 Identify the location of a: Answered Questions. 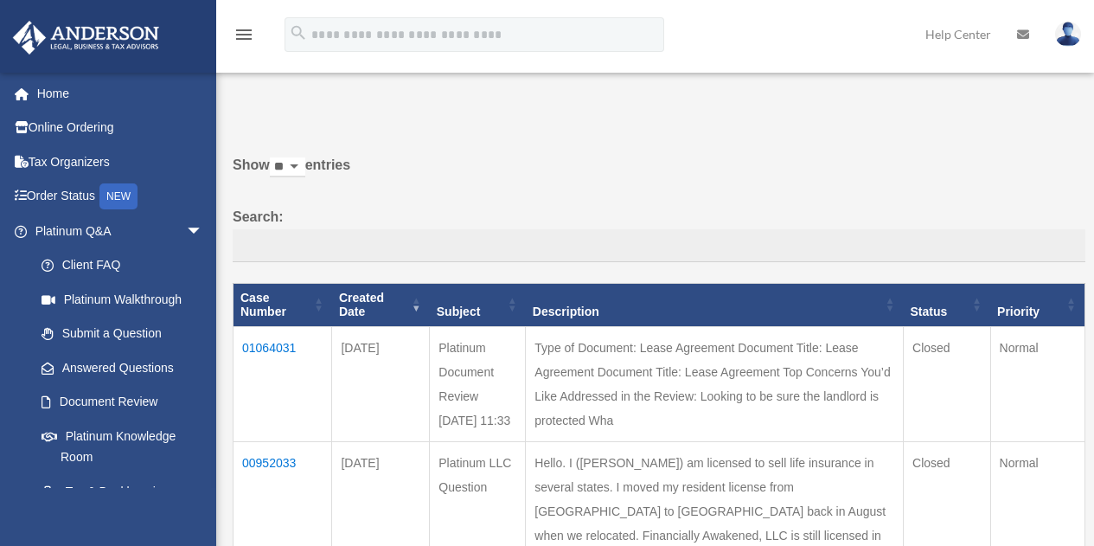
(118, 368).